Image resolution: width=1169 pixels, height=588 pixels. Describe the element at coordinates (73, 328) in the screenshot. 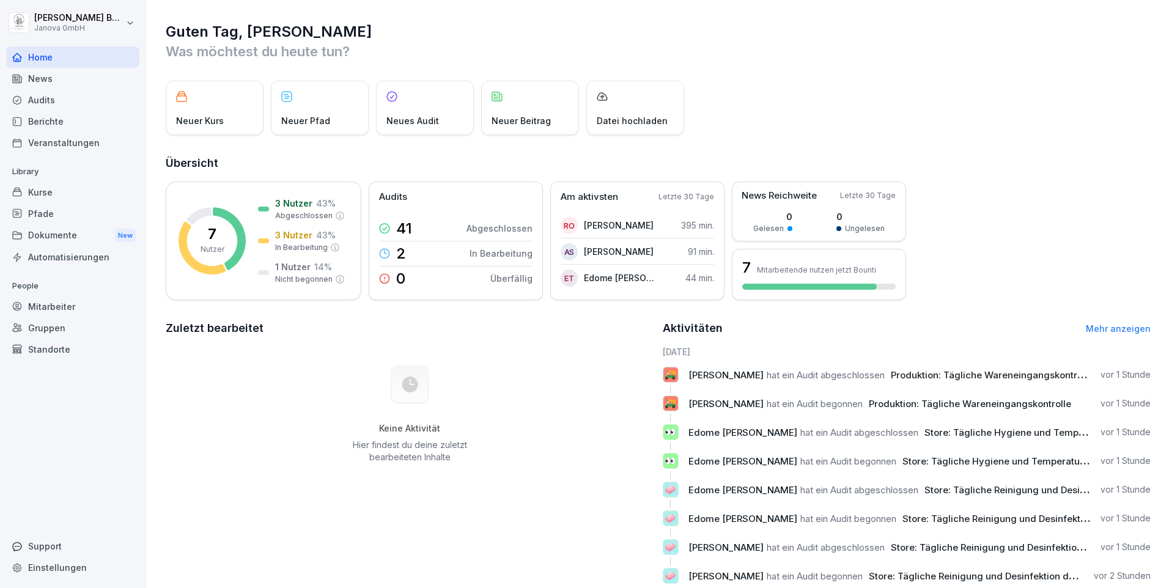

I see `div: Gruppen` at that location.